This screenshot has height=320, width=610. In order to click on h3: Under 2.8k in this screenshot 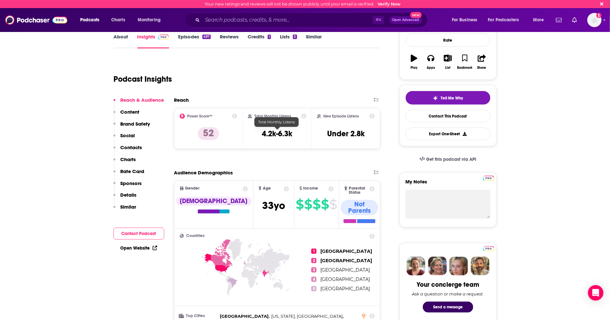, I will do `click(346, 134)`.